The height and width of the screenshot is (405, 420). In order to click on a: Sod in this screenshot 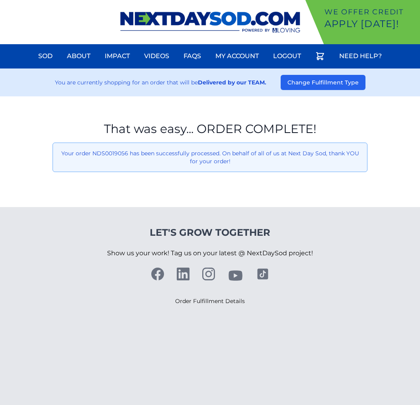, I will do `click(45, 56)`.